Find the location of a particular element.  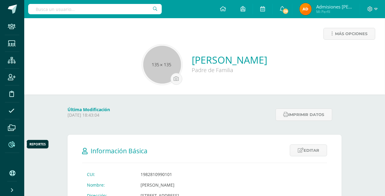

td: Nombre: is located at coordinates (109, 185).